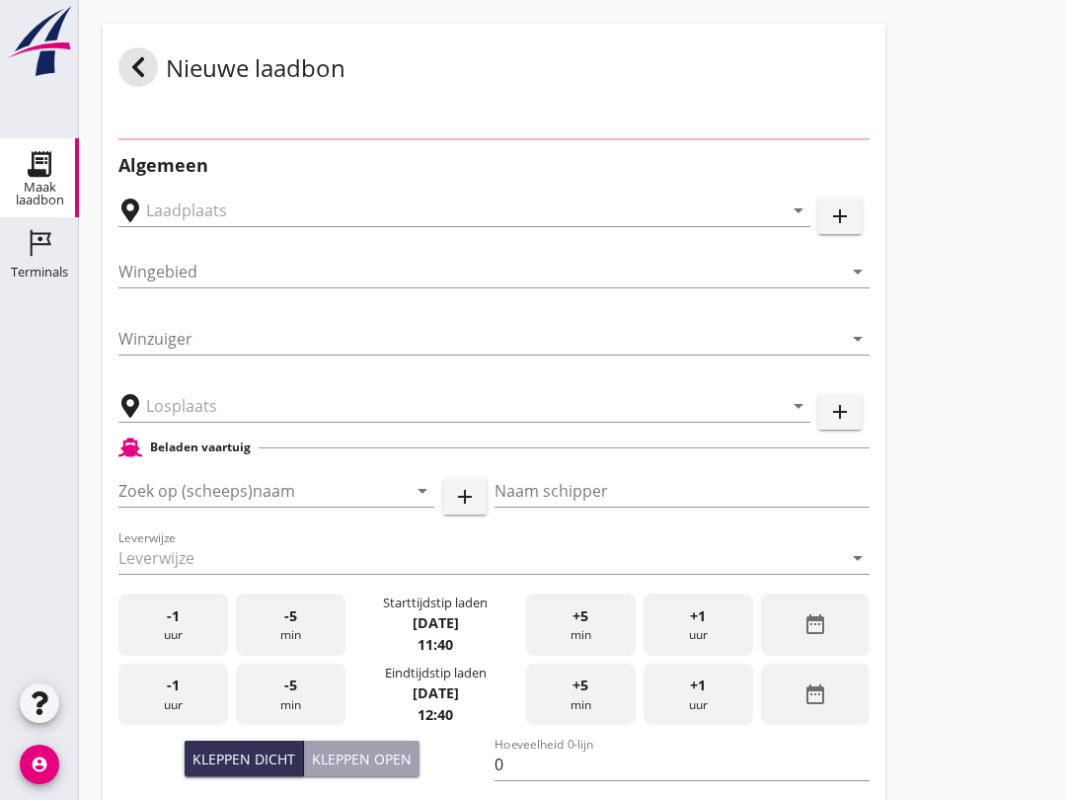  Describe the element at coordinates (435, 644) in the screenshot. I see `strong: 11:40` at that location.